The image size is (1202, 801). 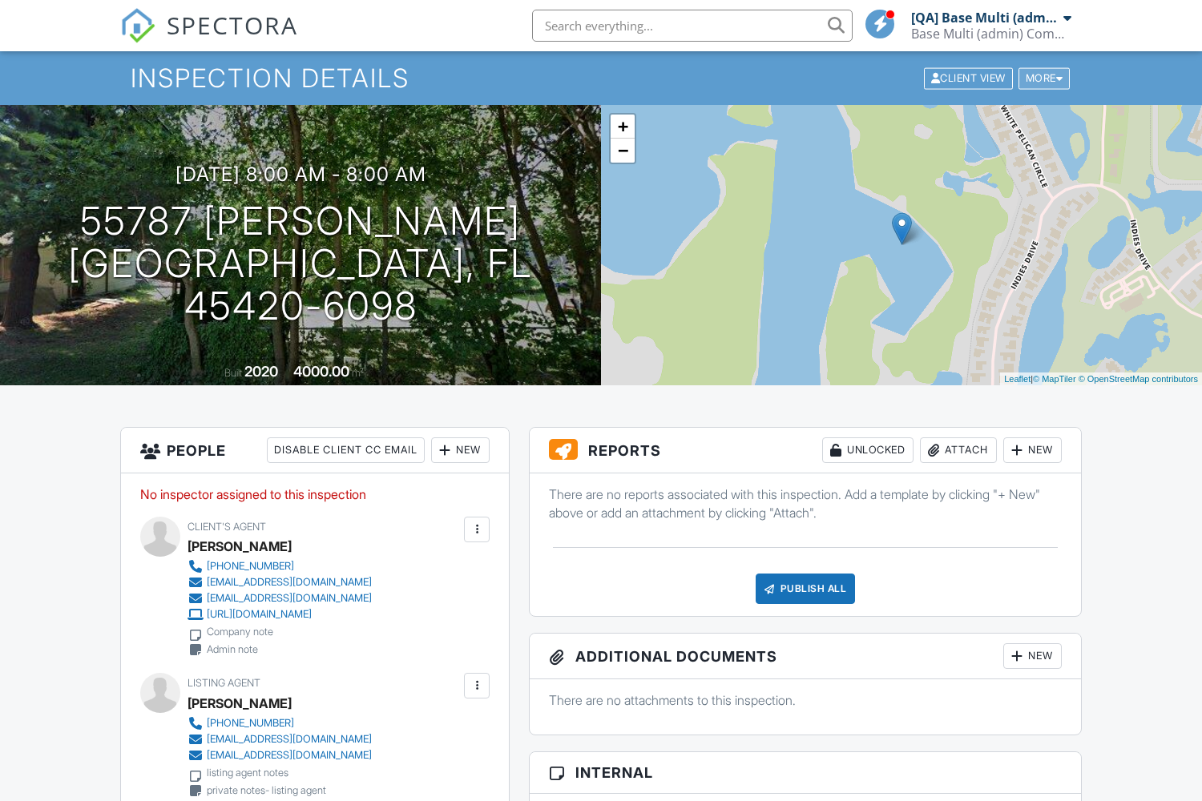 I want to click on a: Zoom out, so click(x=623, y=151).